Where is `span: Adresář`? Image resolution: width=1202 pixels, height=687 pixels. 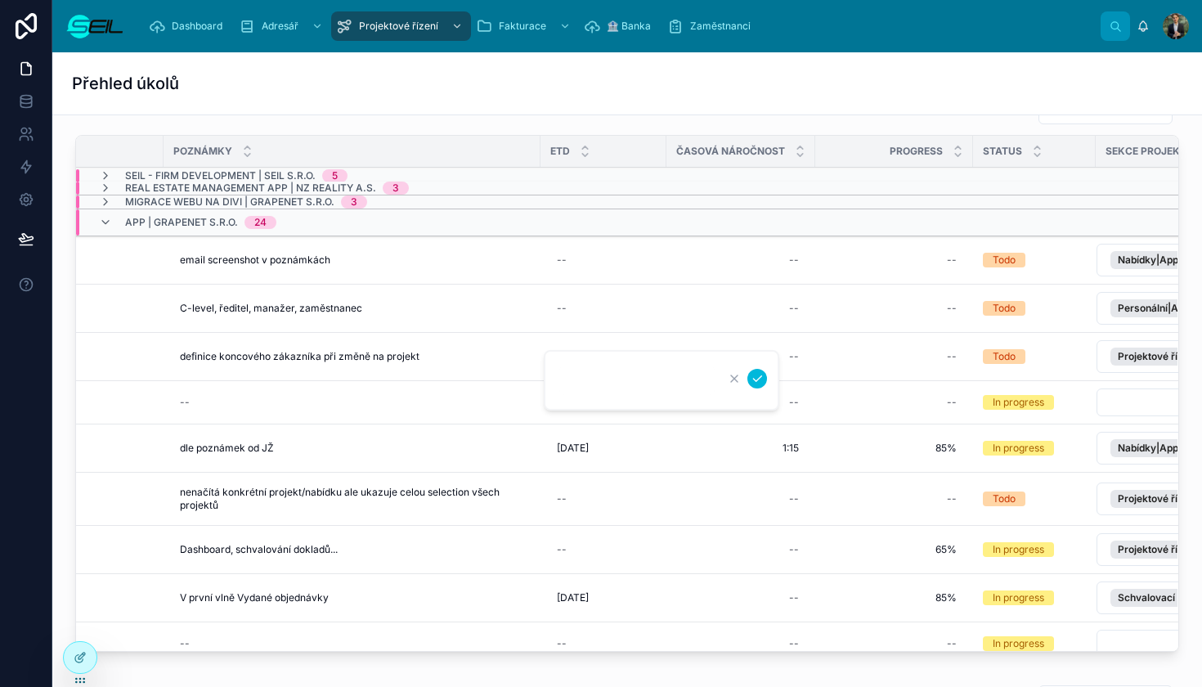
span: Adresář is located at coordinates (280, 26).